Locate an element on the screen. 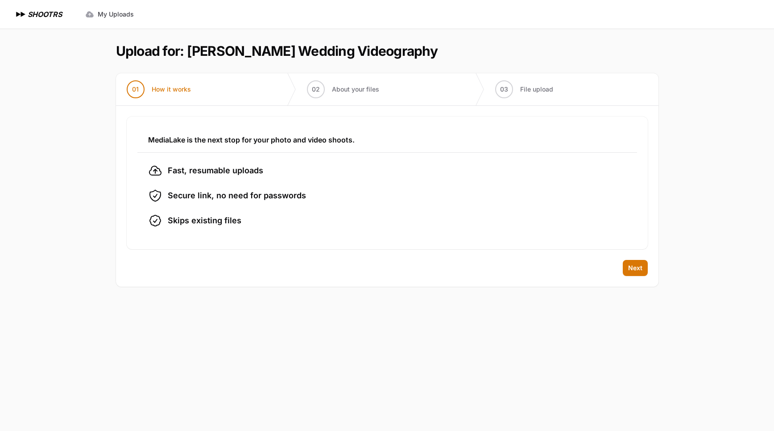 The height and width of the screenshot is (431, 774). a: My Uploads is located at coordinates (109, 14).